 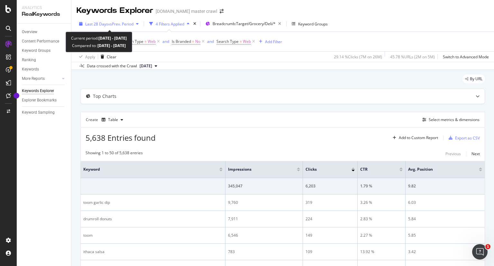 I want to click on div: 149, so click(x=330, y=235).